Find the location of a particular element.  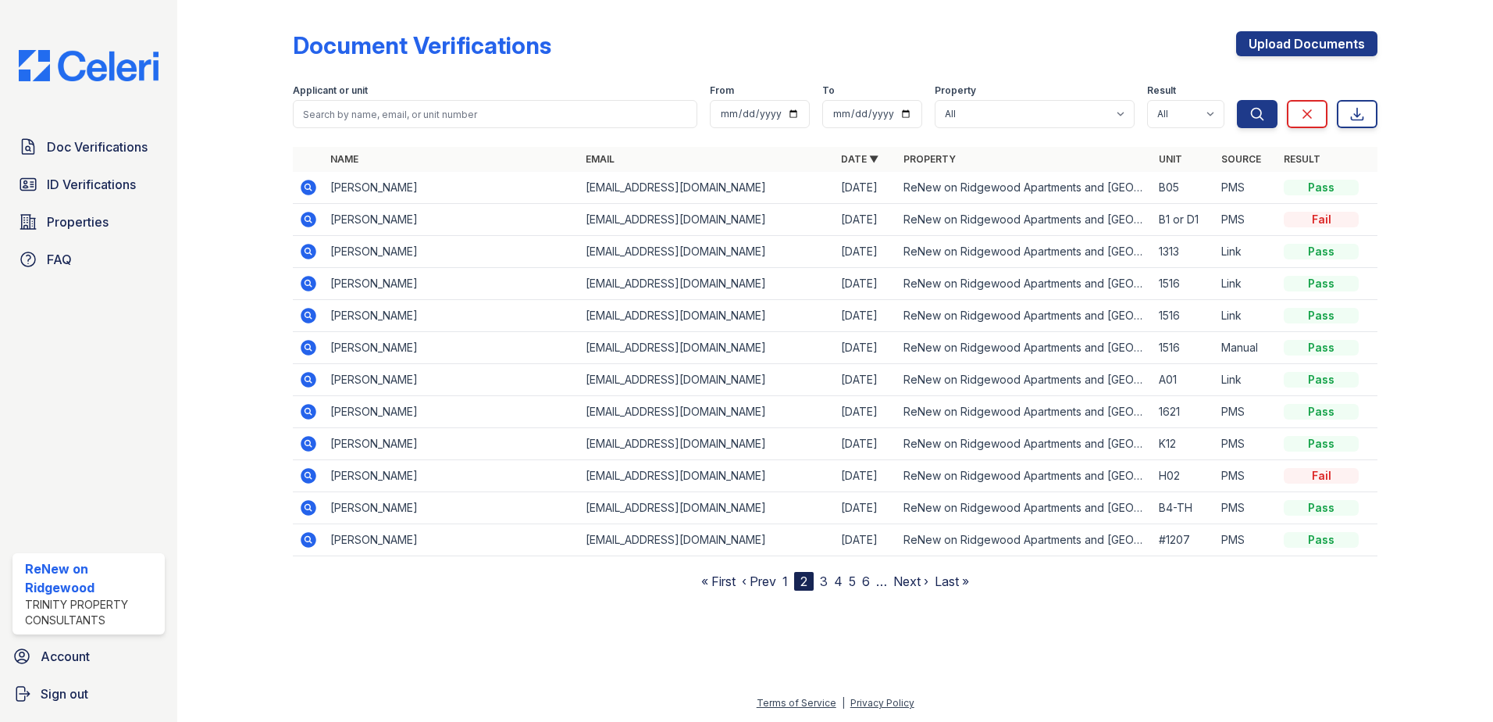

label: Property is located at coordinates (955, 91).